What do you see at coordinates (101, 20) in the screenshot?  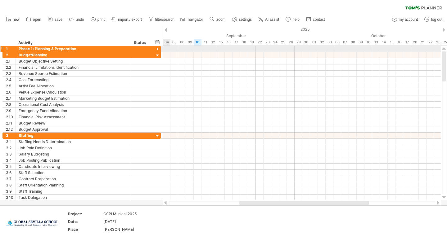 I see `span: print` at bounding box center [101, 20].